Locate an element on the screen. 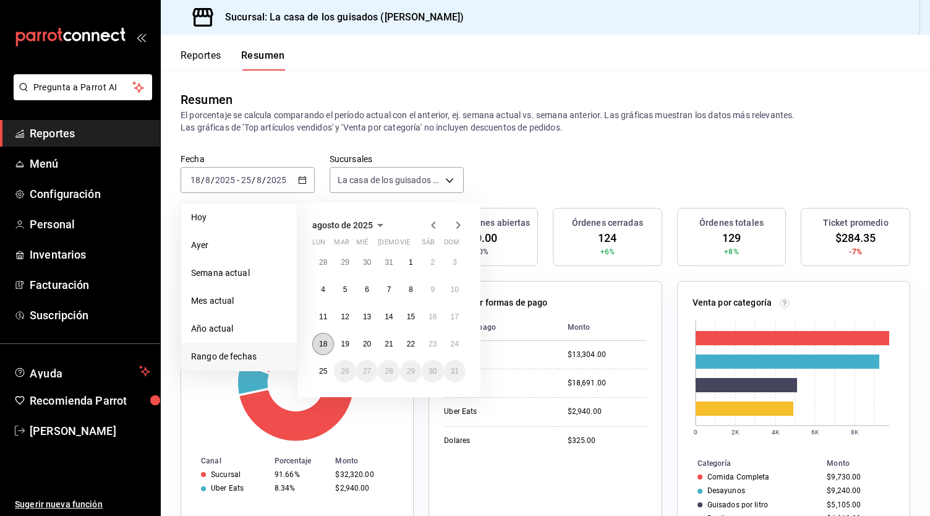 Image resolution: width=930 pixels, height=516 pixels. button: 2 de agosto de 2025 is located at coordinates (432, 262).